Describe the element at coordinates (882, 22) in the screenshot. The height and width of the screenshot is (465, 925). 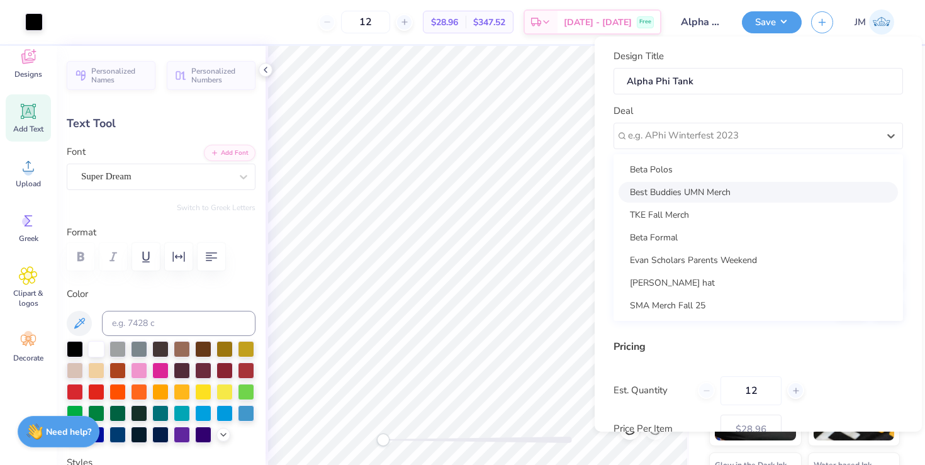
I see `img: Jordyn Miller` at that location.